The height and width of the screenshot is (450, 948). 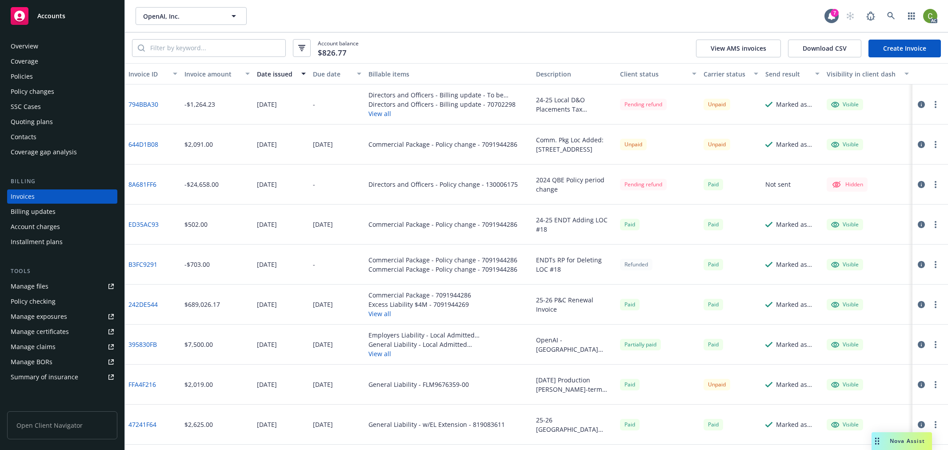 What do you see at coordinates (778, 184) in the screenshot?
I see `div: Not sent` at bounding box center [778, 184].